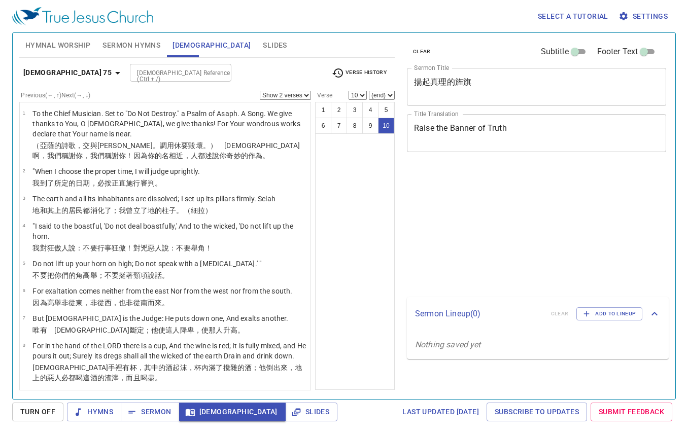  Describe the element at coordinates (359, 73) in the screenshot. I see `span: Verse History` at that location.